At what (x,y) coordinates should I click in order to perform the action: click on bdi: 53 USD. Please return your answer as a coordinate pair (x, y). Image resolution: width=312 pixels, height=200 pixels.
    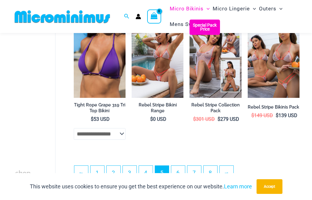
    Looking at the image, I should click on (100, 119).